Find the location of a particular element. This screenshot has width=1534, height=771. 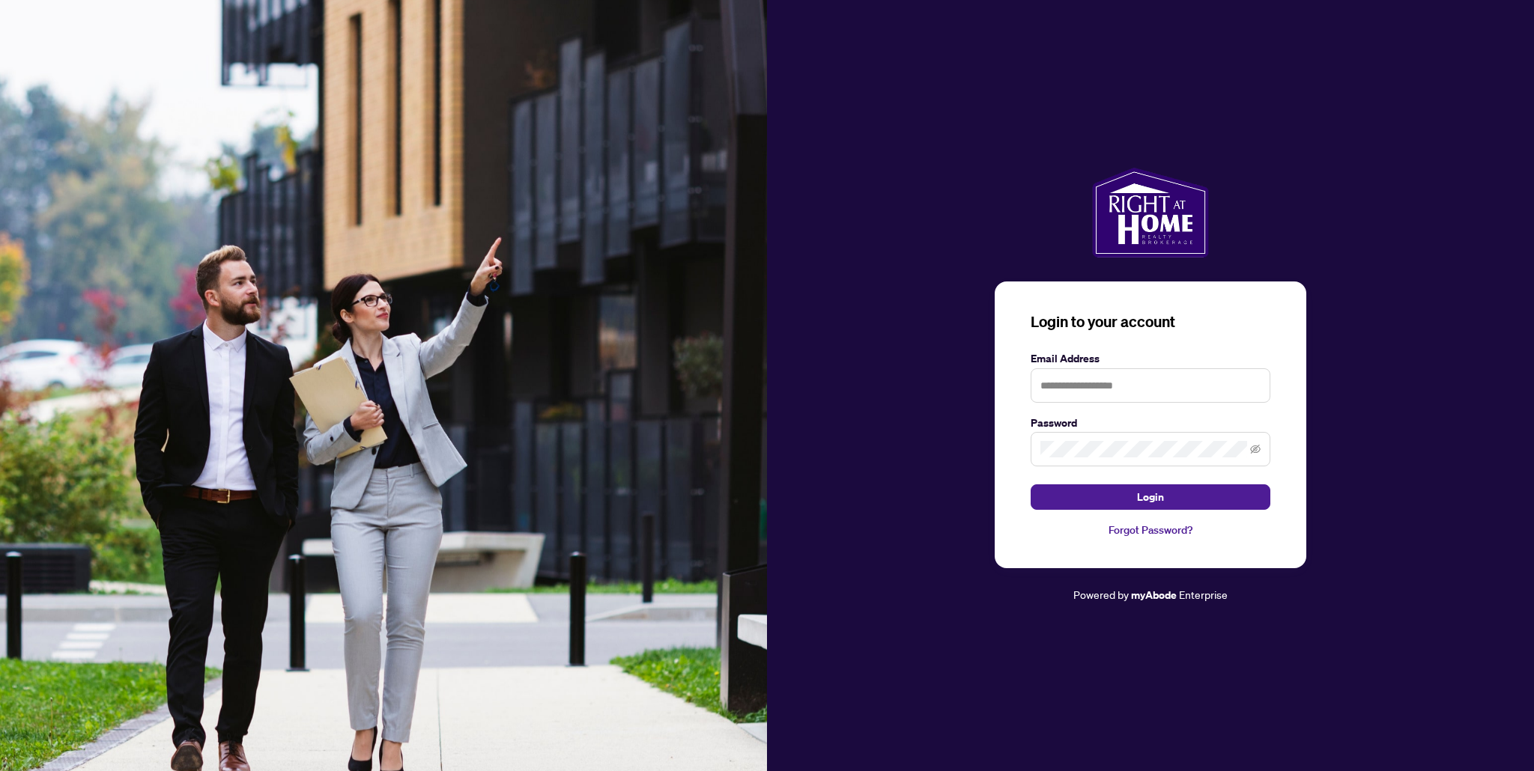

img: ma-logo is located at coordinates (1150, 213).